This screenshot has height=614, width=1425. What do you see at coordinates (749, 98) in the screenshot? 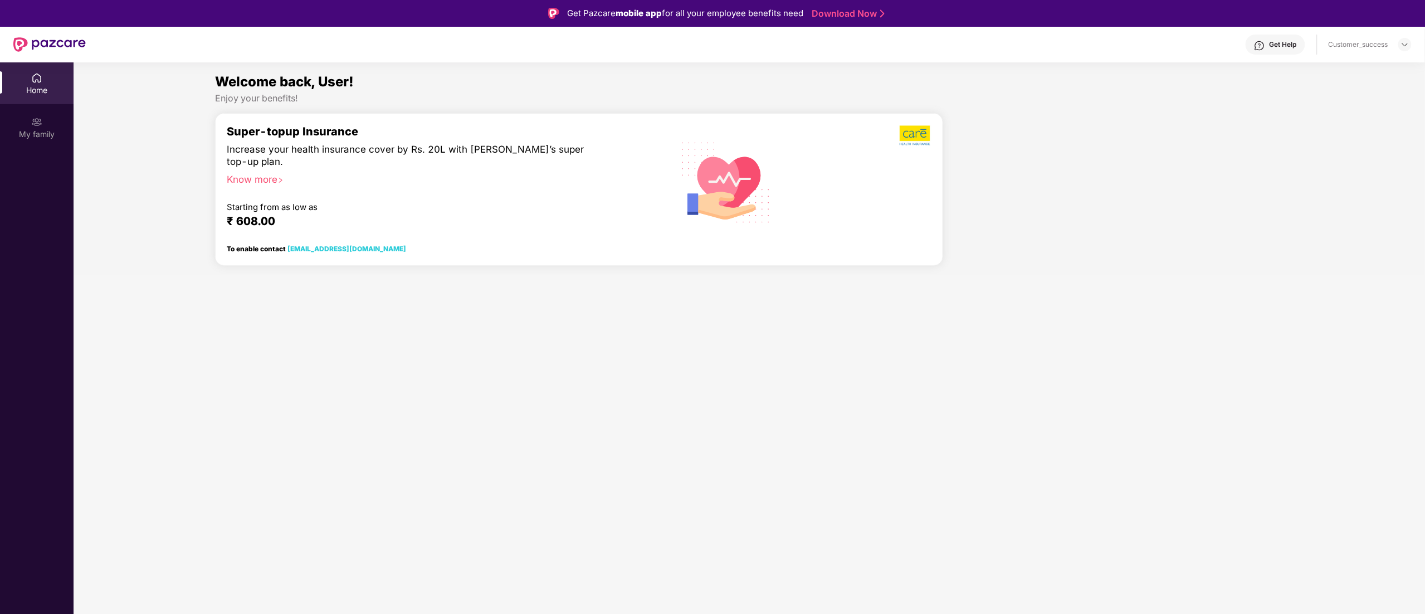
I see `div: Enjoy your benefits!` at bounding box center [749, 98].